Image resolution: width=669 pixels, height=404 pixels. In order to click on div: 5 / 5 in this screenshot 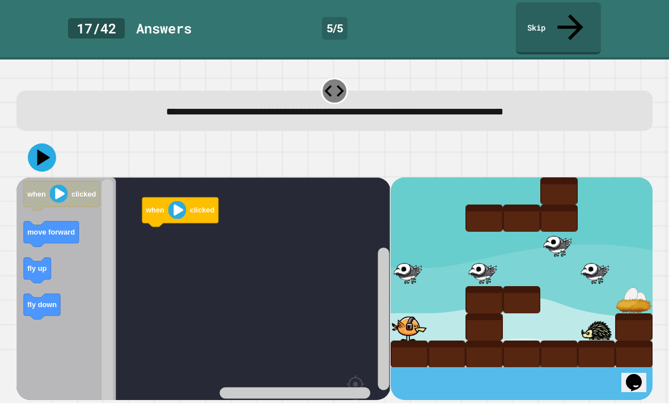, I will do `click(334, 29)`.